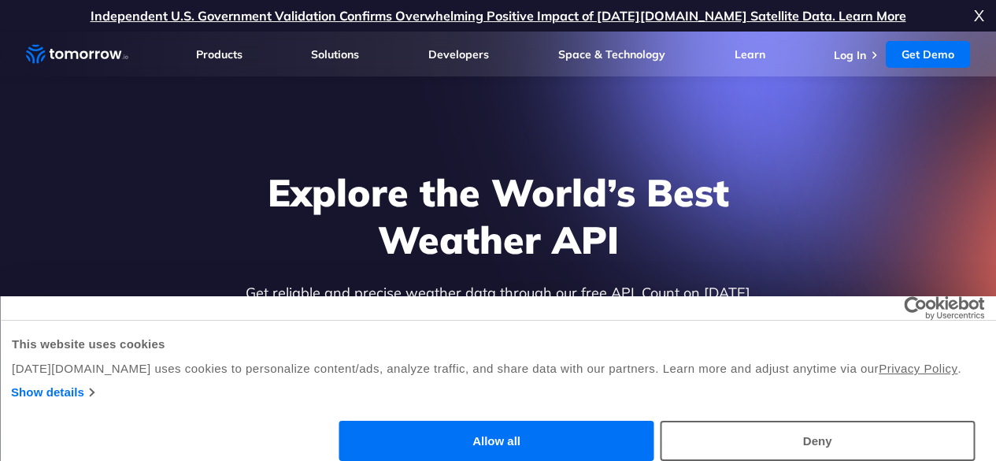 This screenshot has height=461, width=996. What do you see at coordinates (750, 54) in the screenshot?
I see `a: Learn` at bounding box center [750, 54].